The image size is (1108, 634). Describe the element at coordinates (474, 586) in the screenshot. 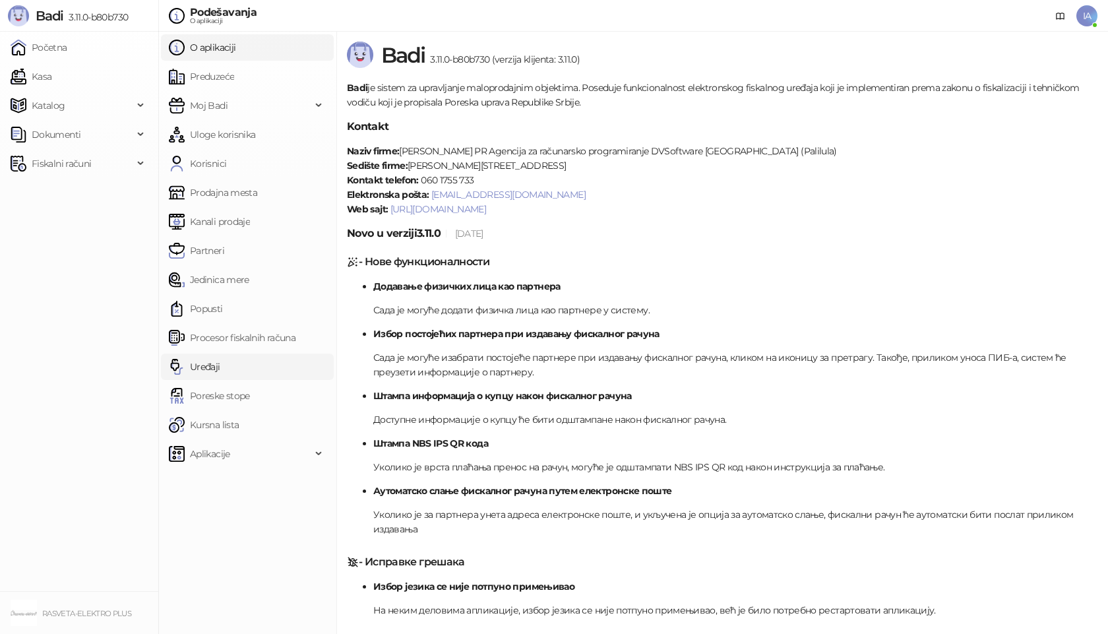

I see `strong: Избор језика се није потпуно примењивао` at that location.